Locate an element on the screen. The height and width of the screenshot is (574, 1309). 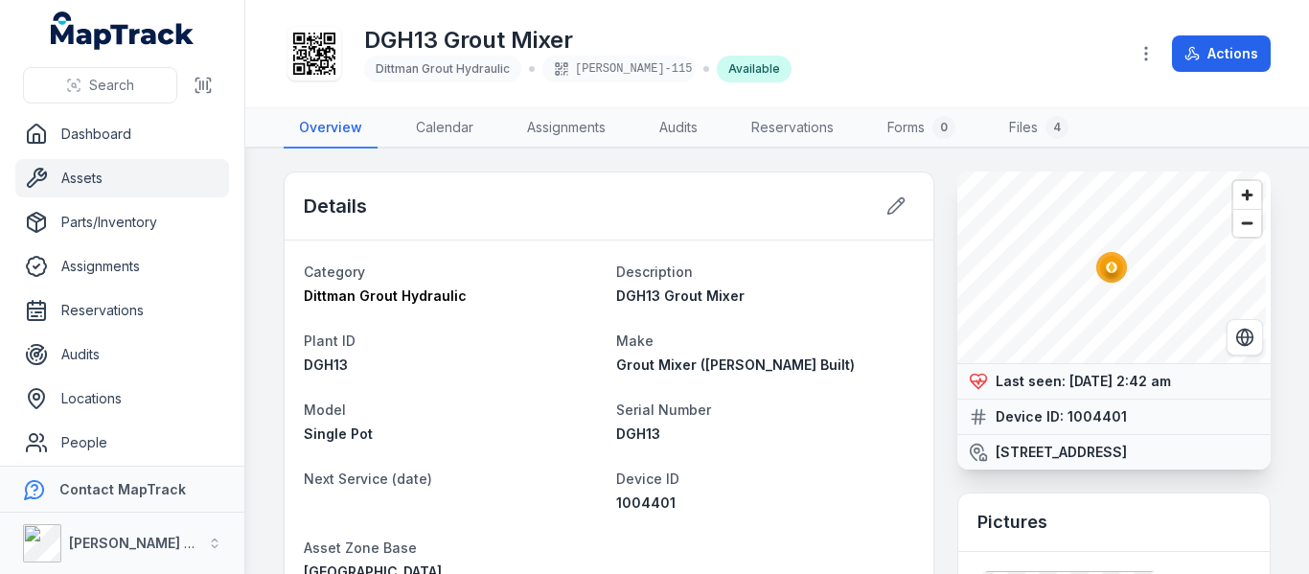
span: 1004401 is located at coordinates (646, 502).